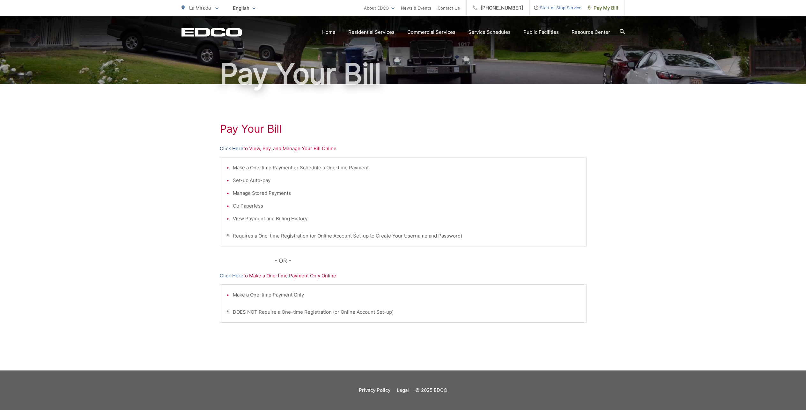 The height and width of the screenshot is (410, 806). Describe the element at coordinates (449, 8) in the screenshot. I see `a: Contact Us` at that location.